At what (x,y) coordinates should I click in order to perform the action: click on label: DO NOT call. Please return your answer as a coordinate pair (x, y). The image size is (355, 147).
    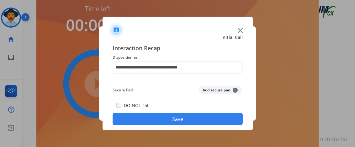
    Looking at the image, I should click on (136, 105).